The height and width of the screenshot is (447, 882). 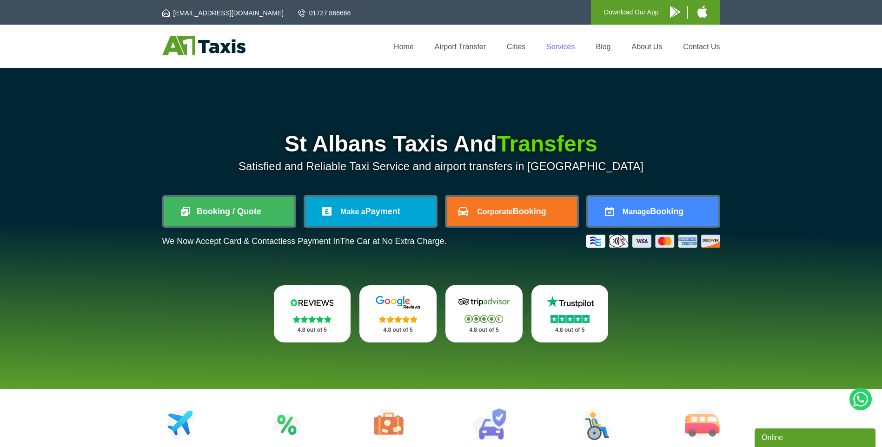 What do you see at coordinates (547, 144) in the screenshot?
I see `span: Transfers` at bounding box center [547, 144].